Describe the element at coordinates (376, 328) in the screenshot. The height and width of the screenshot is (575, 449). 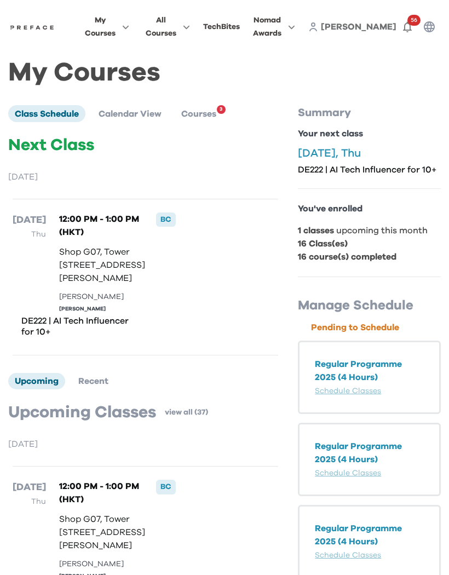
I see `p: Pending to Schedule` at that location.